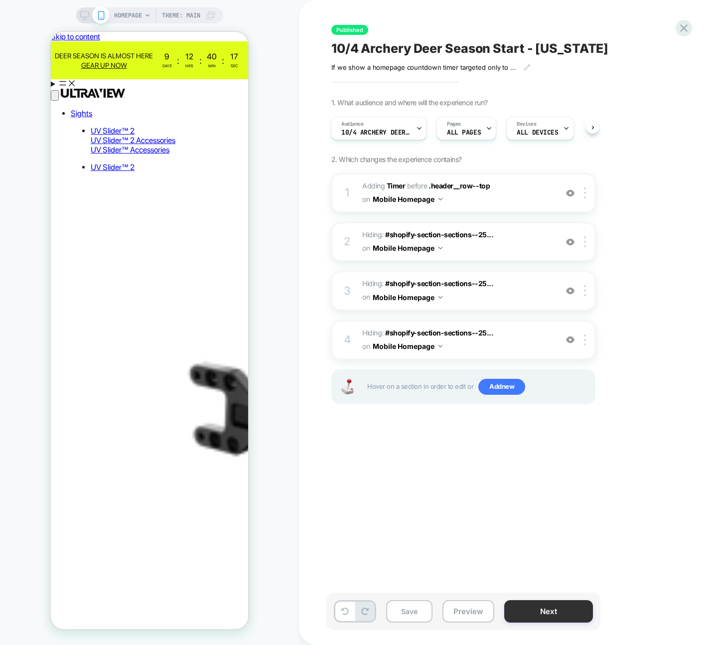 Image resolution: width=717 pixels, height=645 pixels. What do you see at coordinates (352, 124) in the screenshot?
I see `span: Audience` at bounding box center [352, 124].